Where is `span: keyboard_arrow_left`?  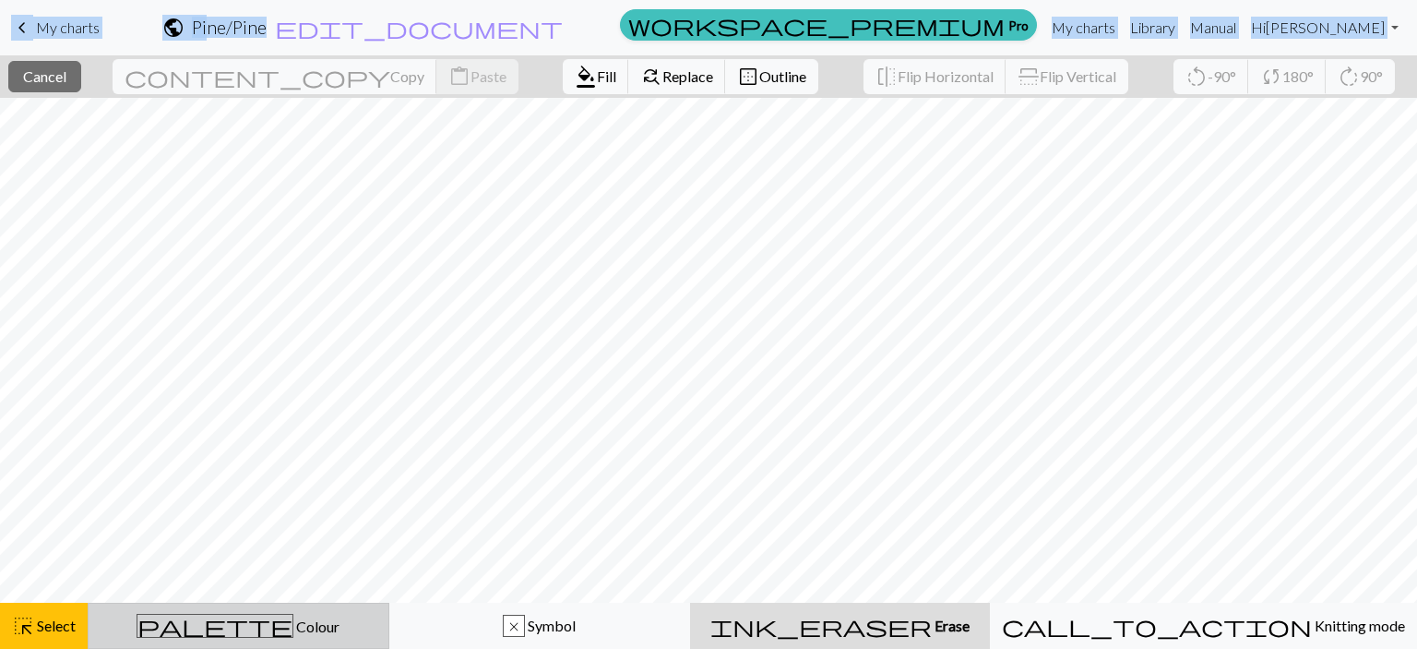 span: keyboard_arrow_left is located at coordinates (22, 28).